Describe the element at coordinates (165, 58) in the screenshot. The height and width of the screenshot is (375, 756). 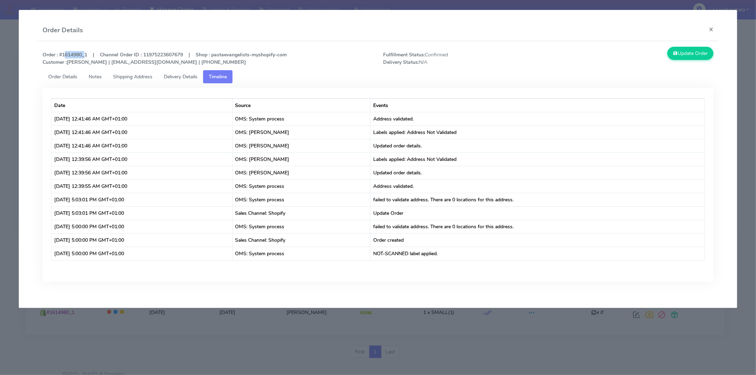
I see `strong: Order : #1614980_1 | Channel Order ID : 11975223607679 | Shop : pastaevangelists-myshopify-com [P...` at that location.